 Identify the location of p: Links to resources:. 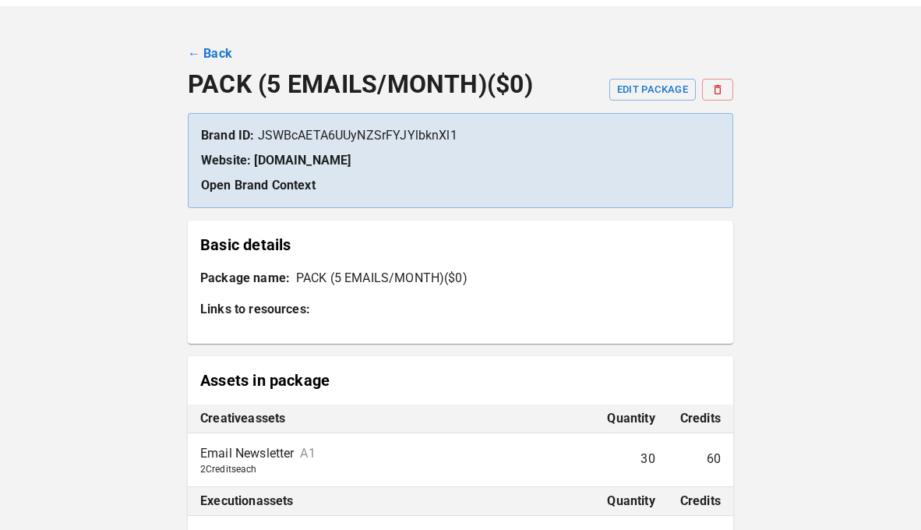
(460, 309).